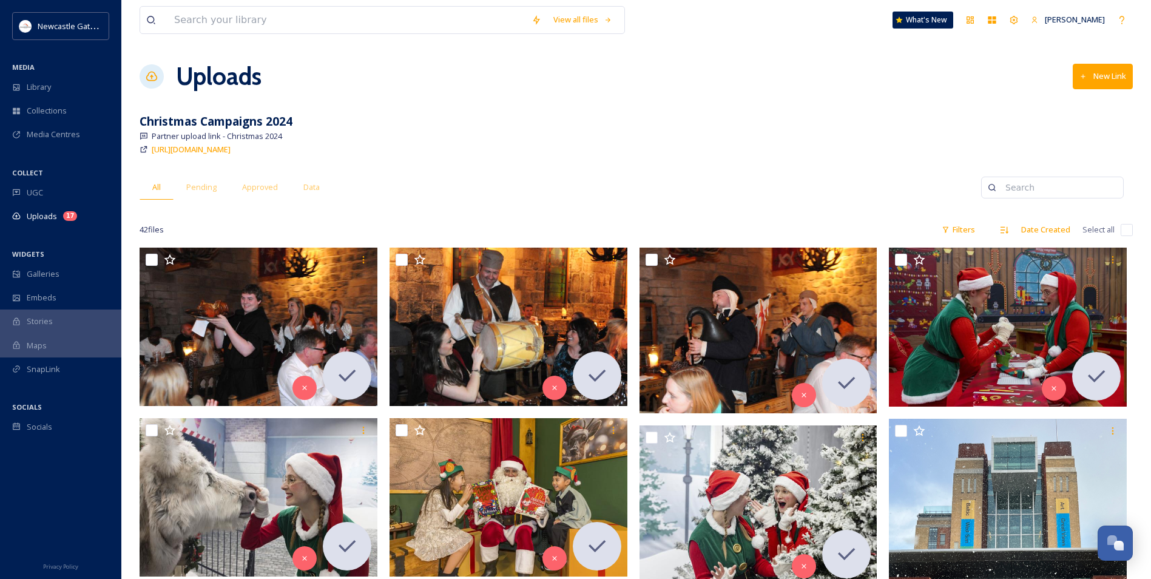  I want to click on span: Socials, so click(39, 427).